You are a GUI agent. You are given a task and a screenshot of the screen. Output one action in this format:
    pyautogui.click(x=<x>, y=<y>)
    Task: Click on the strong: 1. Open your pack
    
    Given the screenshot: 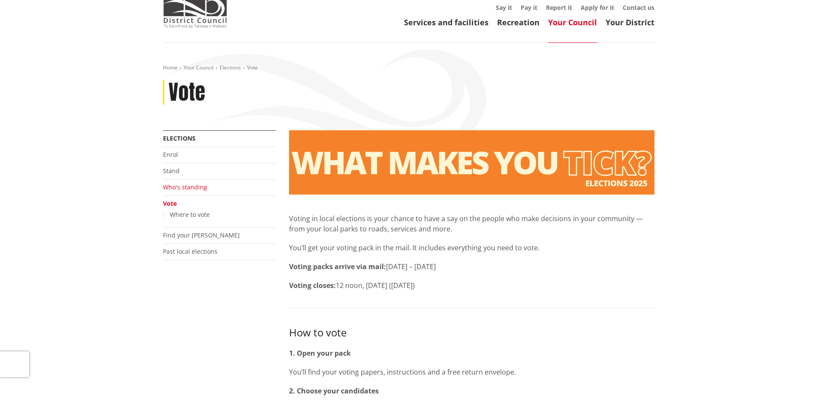 What is the action you would take?
    pyautogui.click(x=320, y=354)
    